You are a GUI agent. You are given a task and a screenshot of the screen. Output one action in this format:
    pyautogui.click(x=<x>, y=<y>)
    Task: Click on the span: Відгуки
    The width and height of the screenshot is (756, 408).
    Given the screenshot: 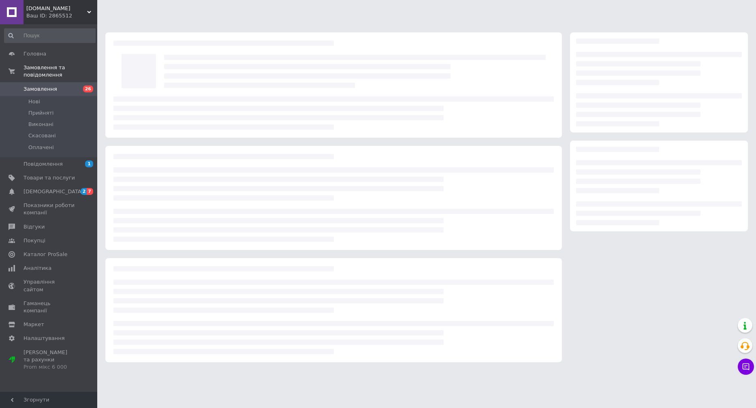 What is the action you would take?
    pyautogui.click(x=34, y=227)
    